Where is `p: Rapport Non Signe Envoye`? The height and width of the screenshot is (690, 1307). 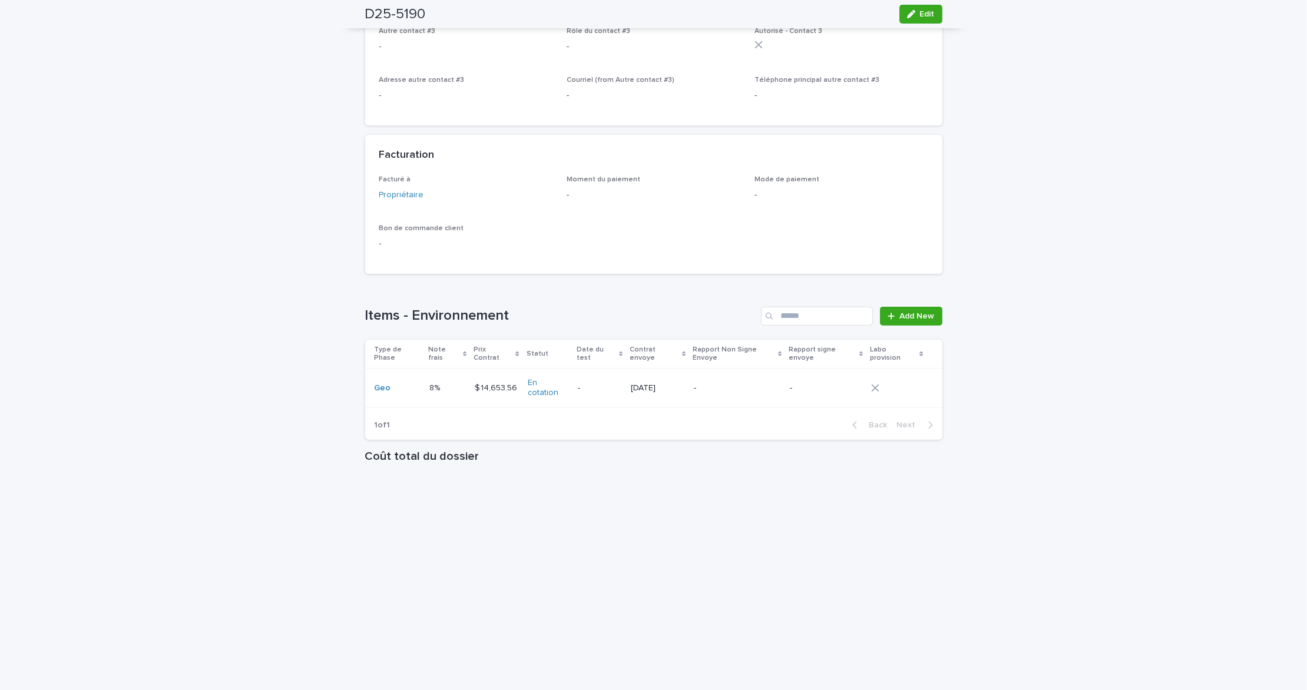
p: Rapport Non Signe Envoye is located at coordinates (733, 354).